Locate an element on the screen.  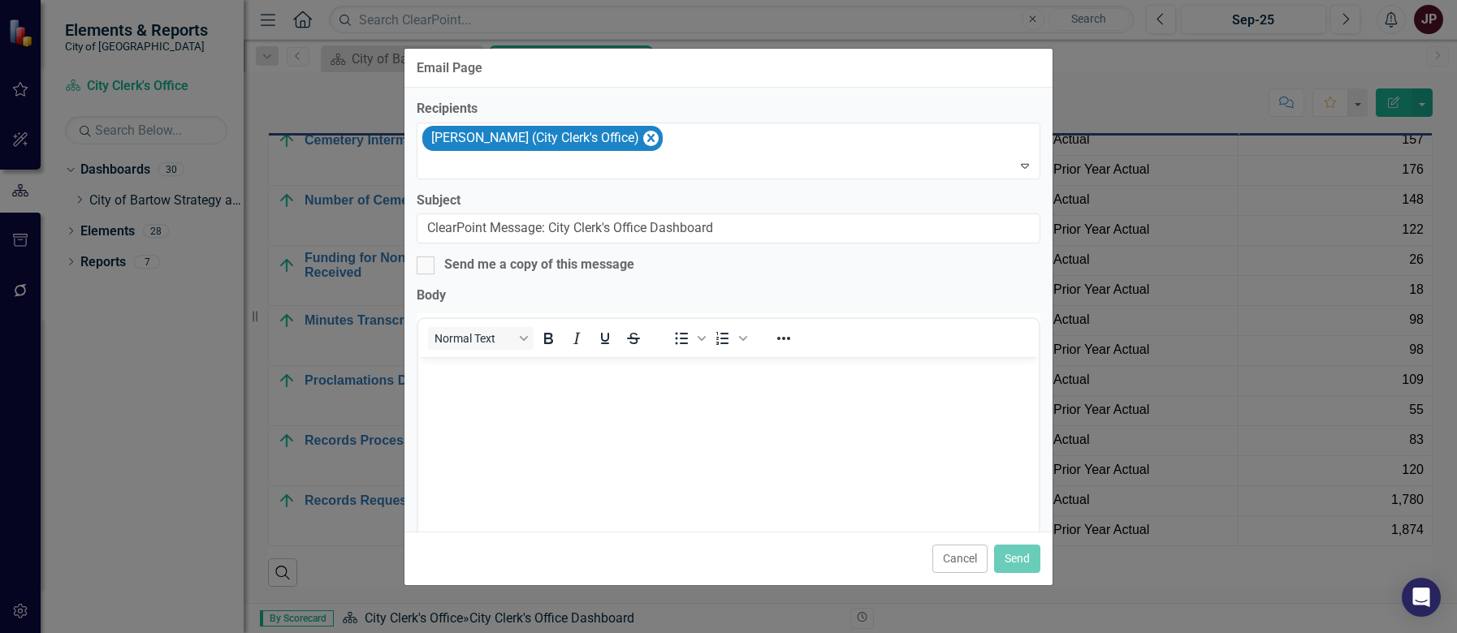
button: Send is located at coordinates (1017, 559).